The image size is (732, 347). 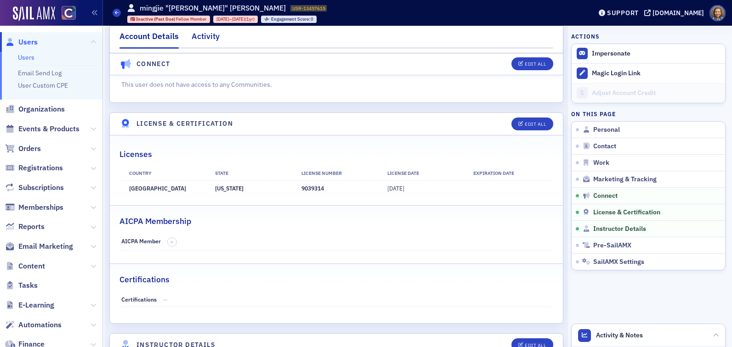 I want to click on span: USR-13457615, so click(x=309, y=8).